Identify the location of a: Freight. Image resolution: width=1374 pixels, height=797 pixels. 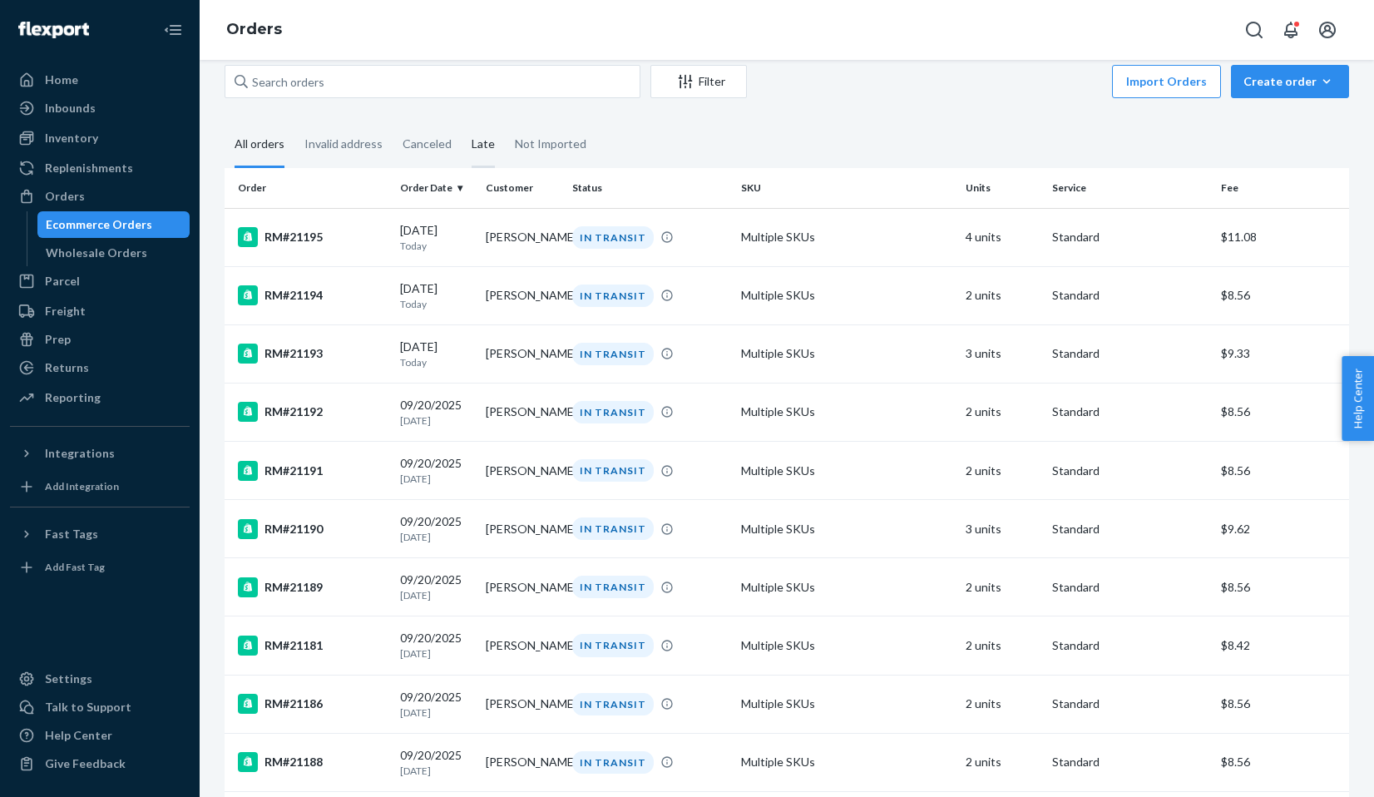
(100, 311).